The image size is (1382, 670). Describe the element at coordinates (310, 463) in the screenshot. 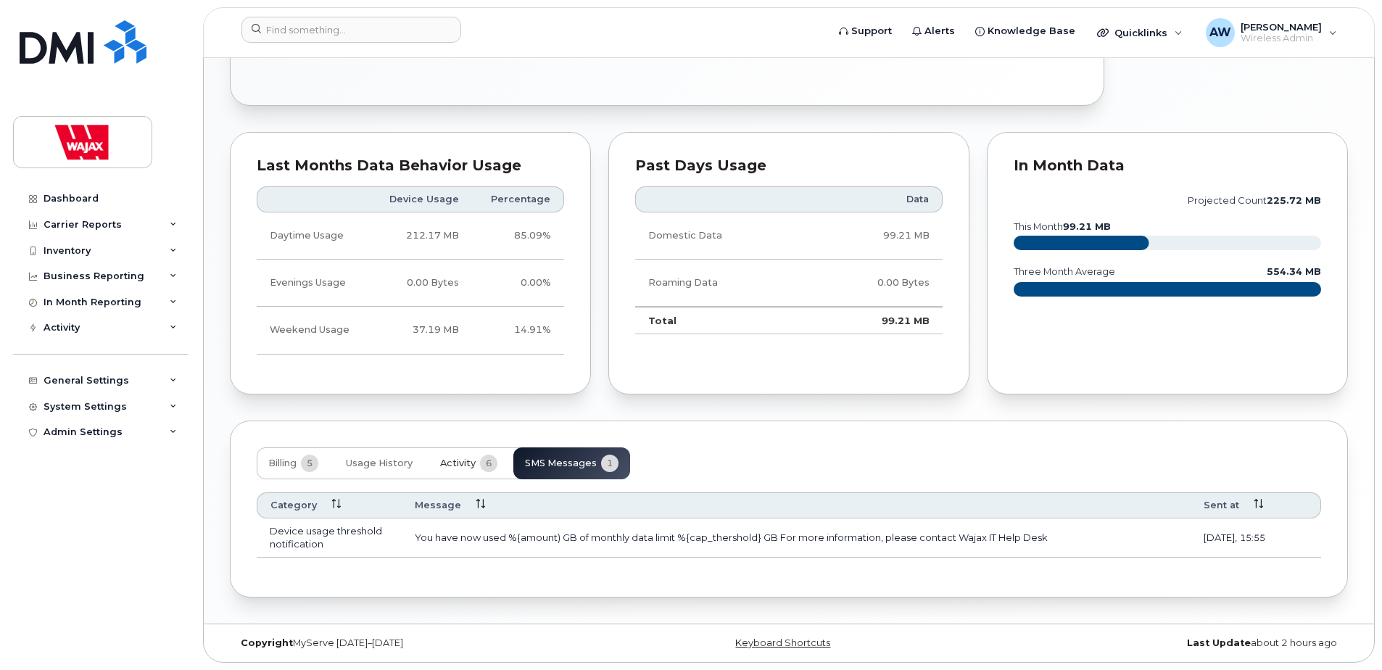

I see `span: 5` at that location.